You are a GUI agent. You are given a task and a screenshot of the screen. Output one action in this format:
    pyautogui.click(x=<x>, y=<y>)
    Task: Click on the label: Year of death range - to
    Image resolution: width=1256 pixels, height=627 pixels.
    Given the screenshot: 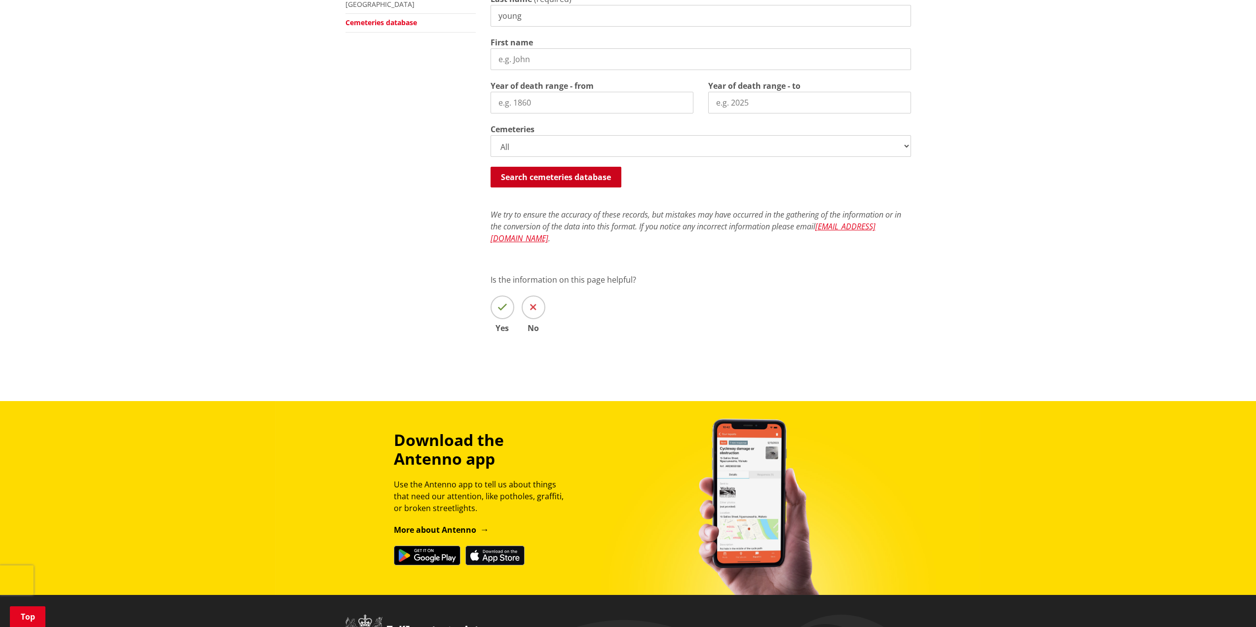 What is the action you would take?
    pyautogui.click(x=754, y=86)
    